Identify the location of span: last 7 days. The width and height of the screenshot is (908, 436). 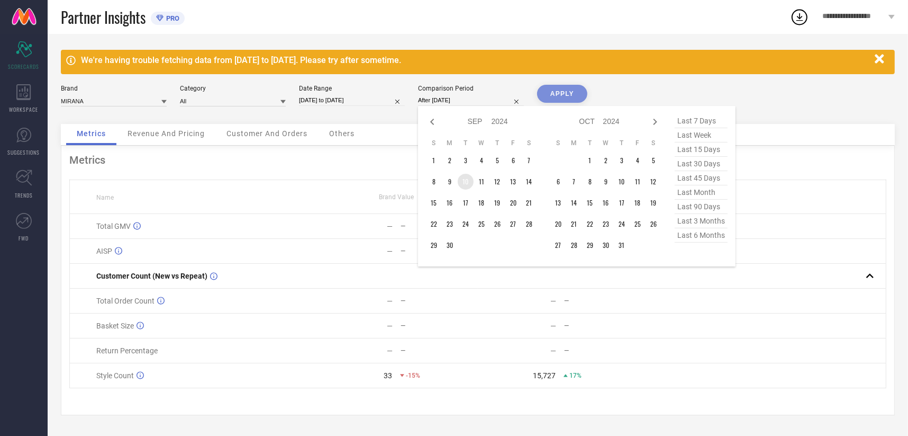
(701, 121).